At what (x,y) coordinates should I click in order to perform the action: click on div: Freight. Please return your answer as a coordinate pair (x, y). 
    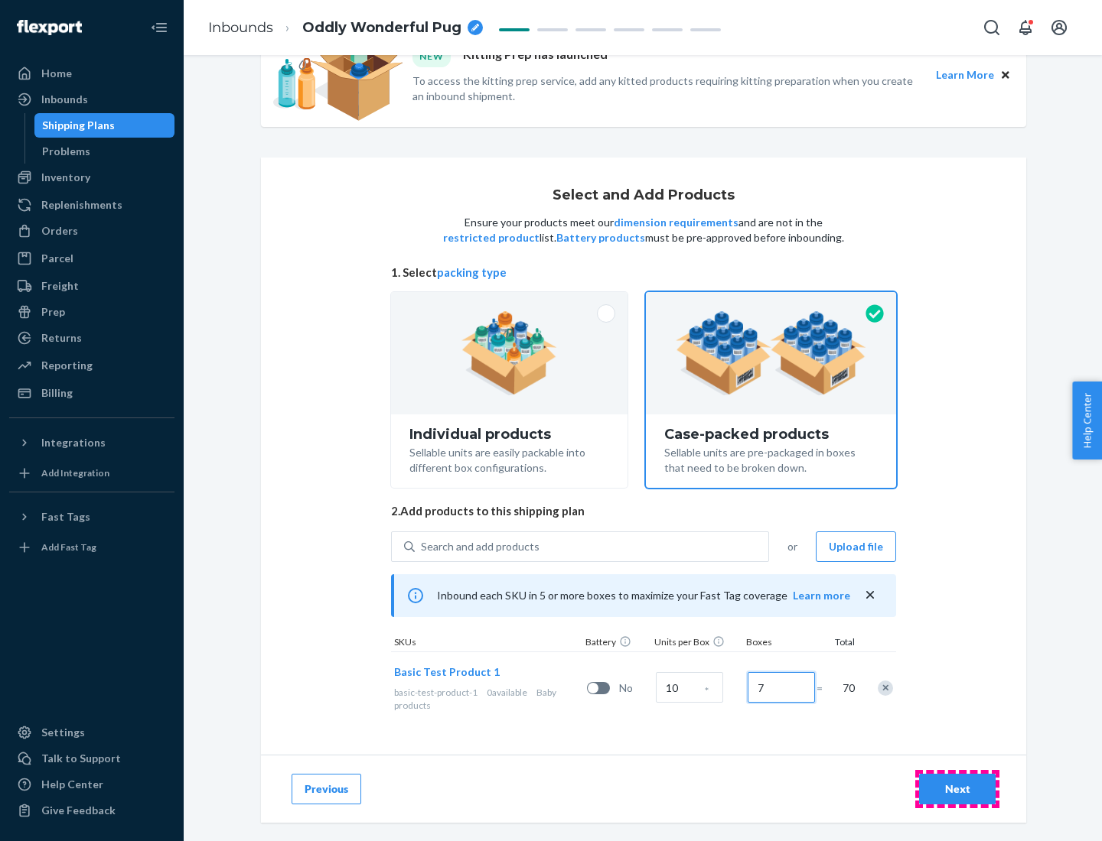
    Looking at the image, I should click on (60, 286).